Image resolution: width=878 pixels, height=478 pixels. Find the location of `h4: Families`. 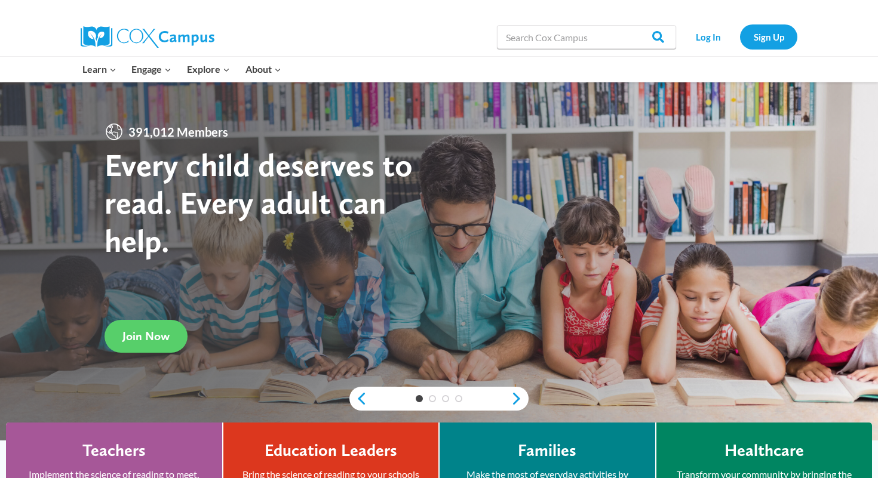

h4: Families is located at coordinates (547, 451).